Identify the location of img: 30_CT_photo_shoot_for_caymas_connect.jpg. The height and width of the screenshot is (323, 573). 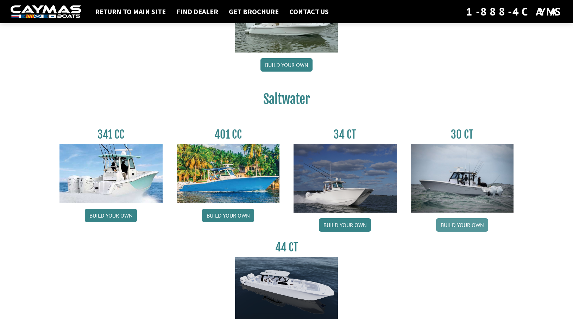
(463, 178).